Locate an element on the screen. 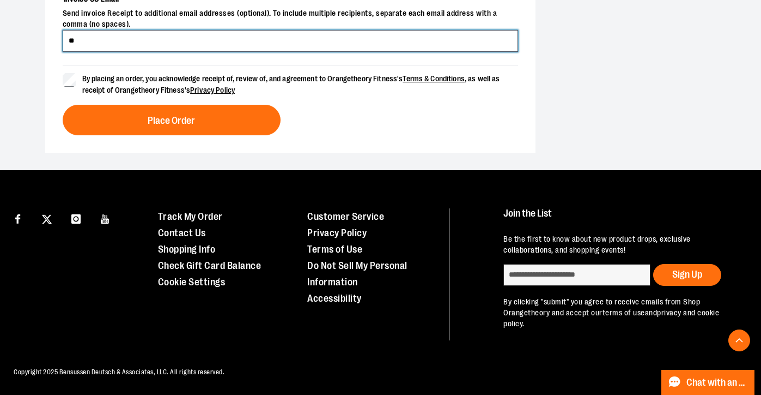 The width and height of the screenshot is (761, 395). span: Copyright 2025 Bensussen Deutsch & Associates, LLC. All rights reserved. is located at coordinates (119, 372).